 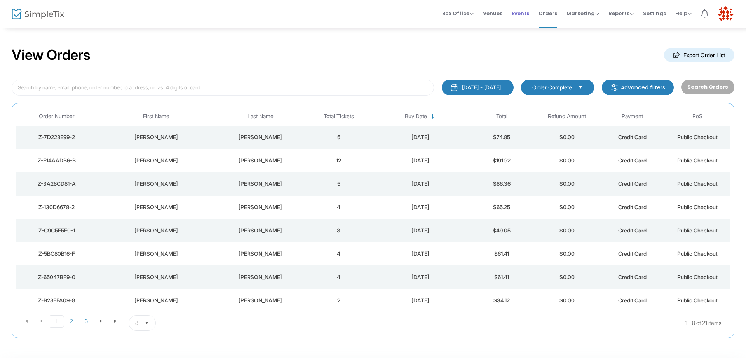 What do you see at coordinates (57, 254) in the screenshot?
I see `div: Z-5BC80B16-F` at bounding box center [57, 254].